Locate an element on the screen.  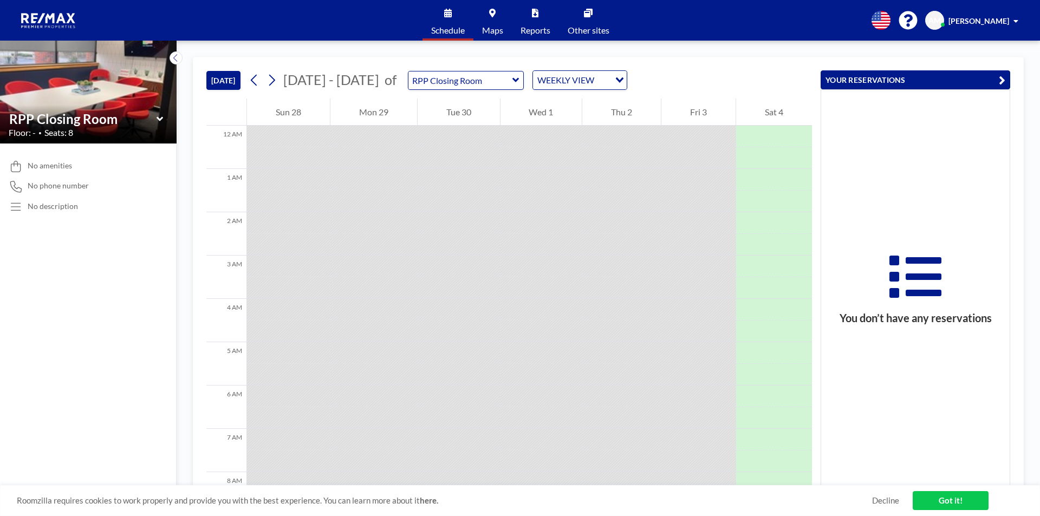
div: Tue 30 is located at coordinates (459, 112).